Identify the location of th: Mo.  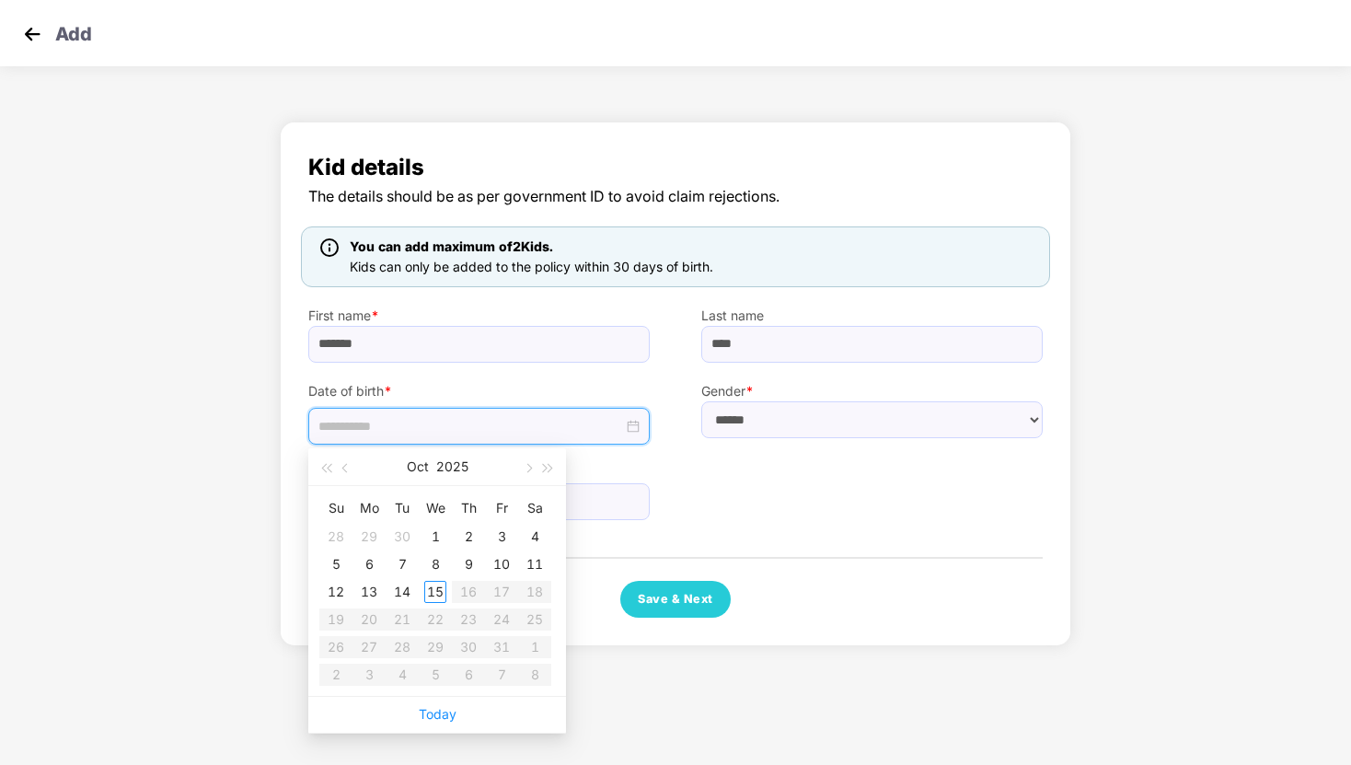
(369, 508).